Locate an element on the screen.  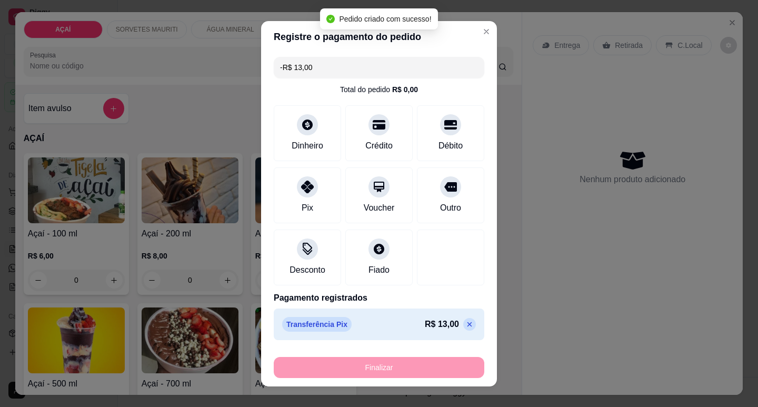
span: Pedido criado com sucesso! is located at coordinates (385, 19).